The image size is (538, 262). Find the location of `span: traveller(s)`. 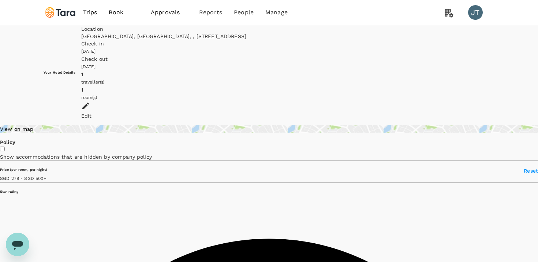

span: traveller(s) is located at coordinates (93, 82).